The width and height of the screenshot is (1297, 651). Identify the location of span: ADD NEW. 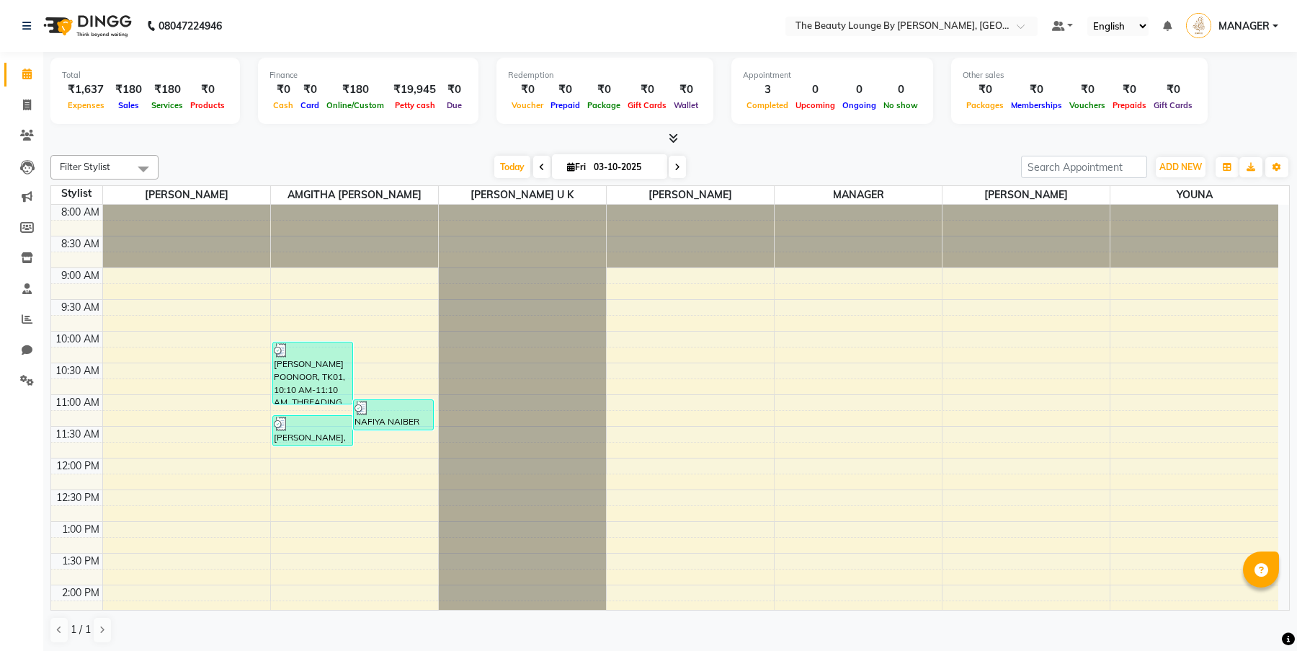
(1181, 166).